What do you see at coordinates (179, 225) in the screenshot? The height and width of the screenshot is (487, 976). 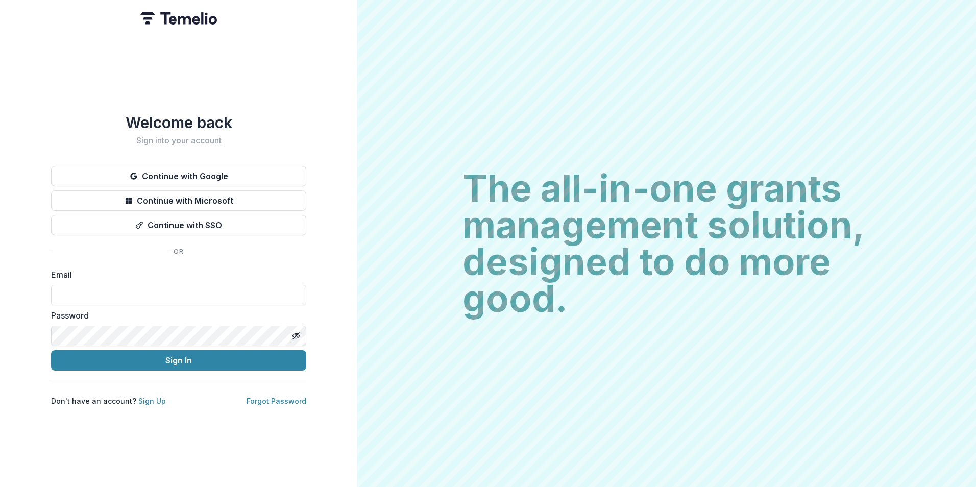 I see `button: Continue with SSO` at bounding box center [179, 225].